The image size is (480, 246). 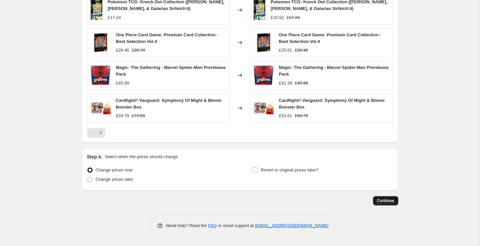 What do you see at coordinates (95, 157) in the screenshot?
I see `h2: Step 4.` at bounding box center [95, 157].